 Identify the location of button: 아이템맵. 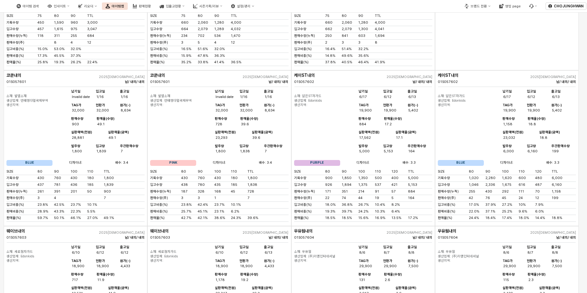
(115, 6).